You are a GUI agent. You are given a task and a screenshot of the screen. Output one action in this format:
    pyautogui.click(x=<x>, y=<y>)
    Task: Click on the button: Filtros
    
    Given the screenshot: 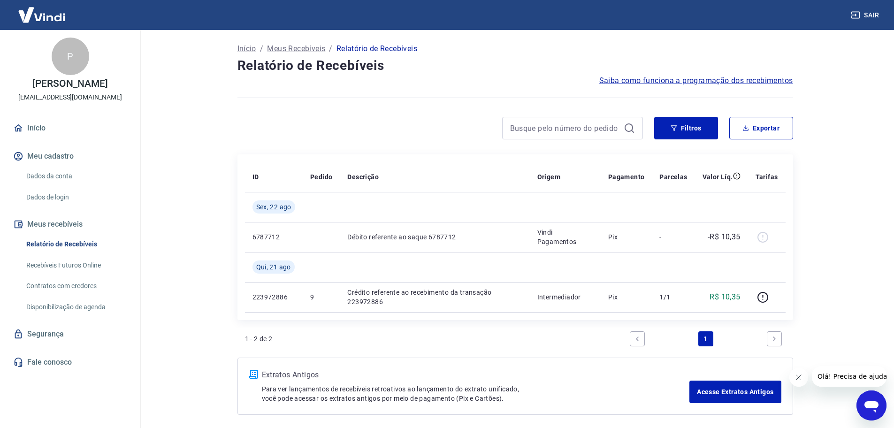 What is the action you would take?
    pyautogui.click(x=686, y=128)
    